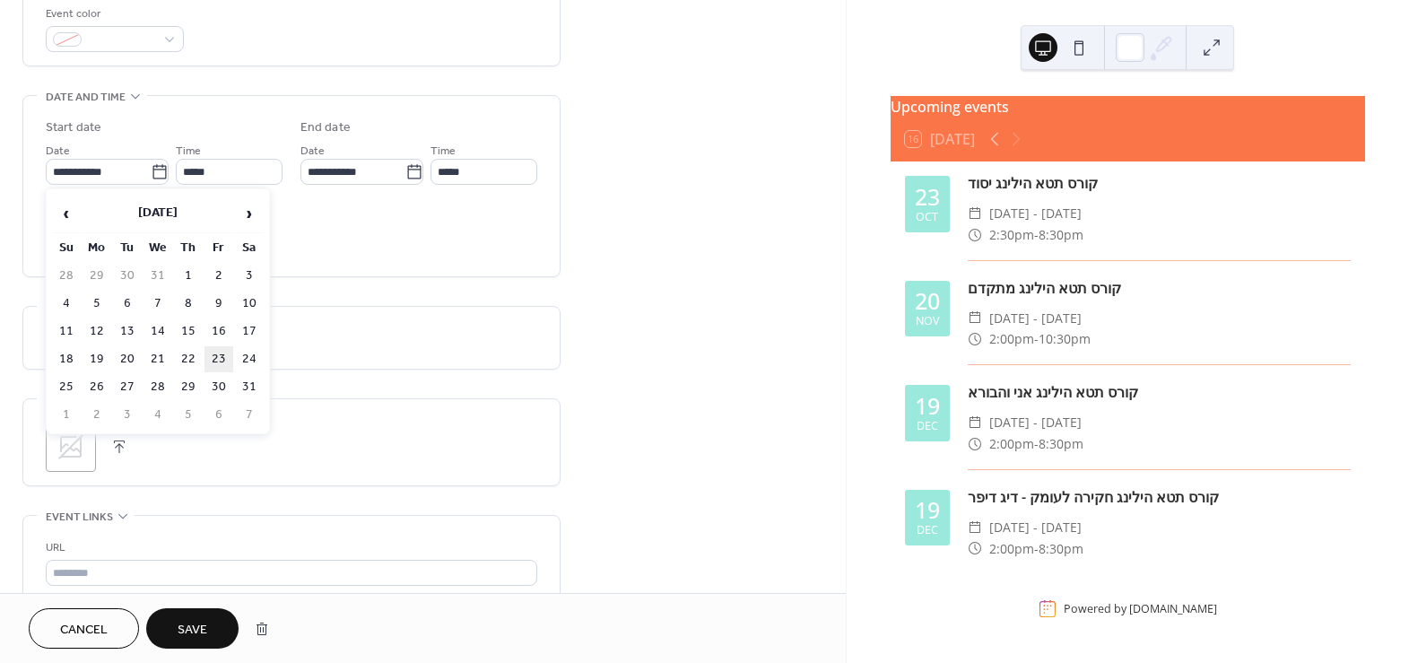  What do you see at coordinates (188, 359) in the screenshot?
I see `td: 22` at bounding box center [188, 359].